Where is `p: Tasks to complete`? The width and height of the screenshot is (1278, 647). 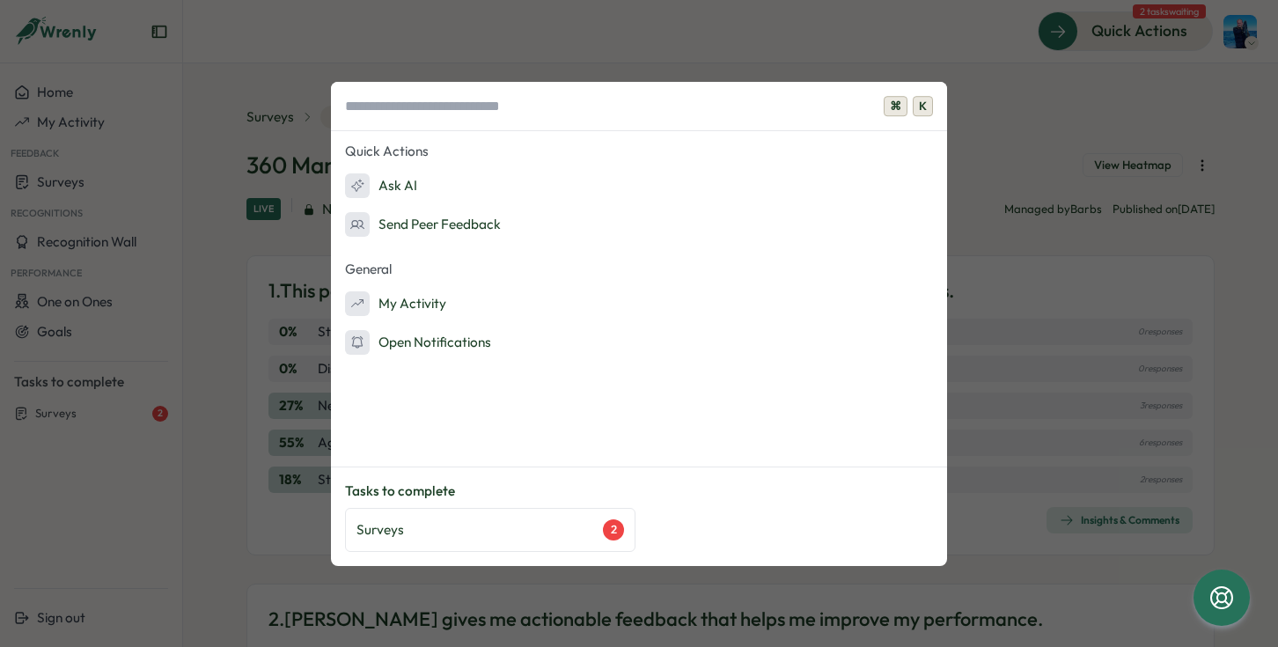 p: Tasks to complete is located at coordinates (639, 491).